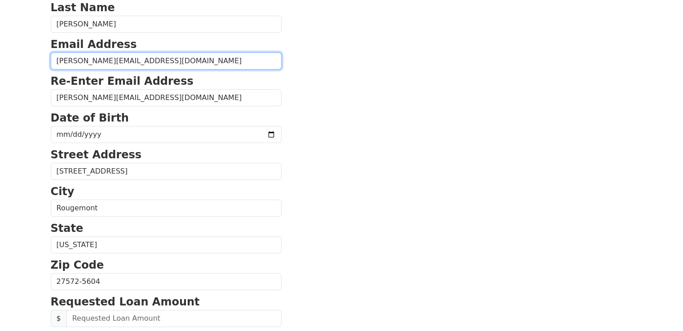 The height and width of the screenshot is (331, 683). Describe the element at coordinates (83, 8) in the screenshot. I see `strong: Last Name` at that location.